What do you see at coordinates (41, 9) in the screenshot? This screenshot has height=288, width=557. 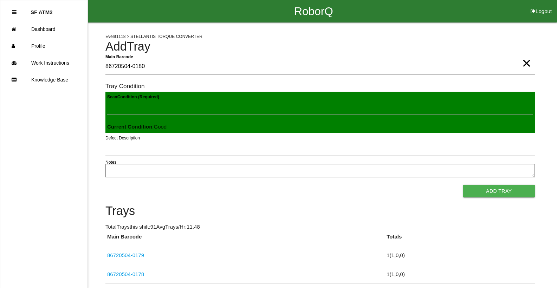 I see `p: SF ATM2` at bounding box center [41, 9].